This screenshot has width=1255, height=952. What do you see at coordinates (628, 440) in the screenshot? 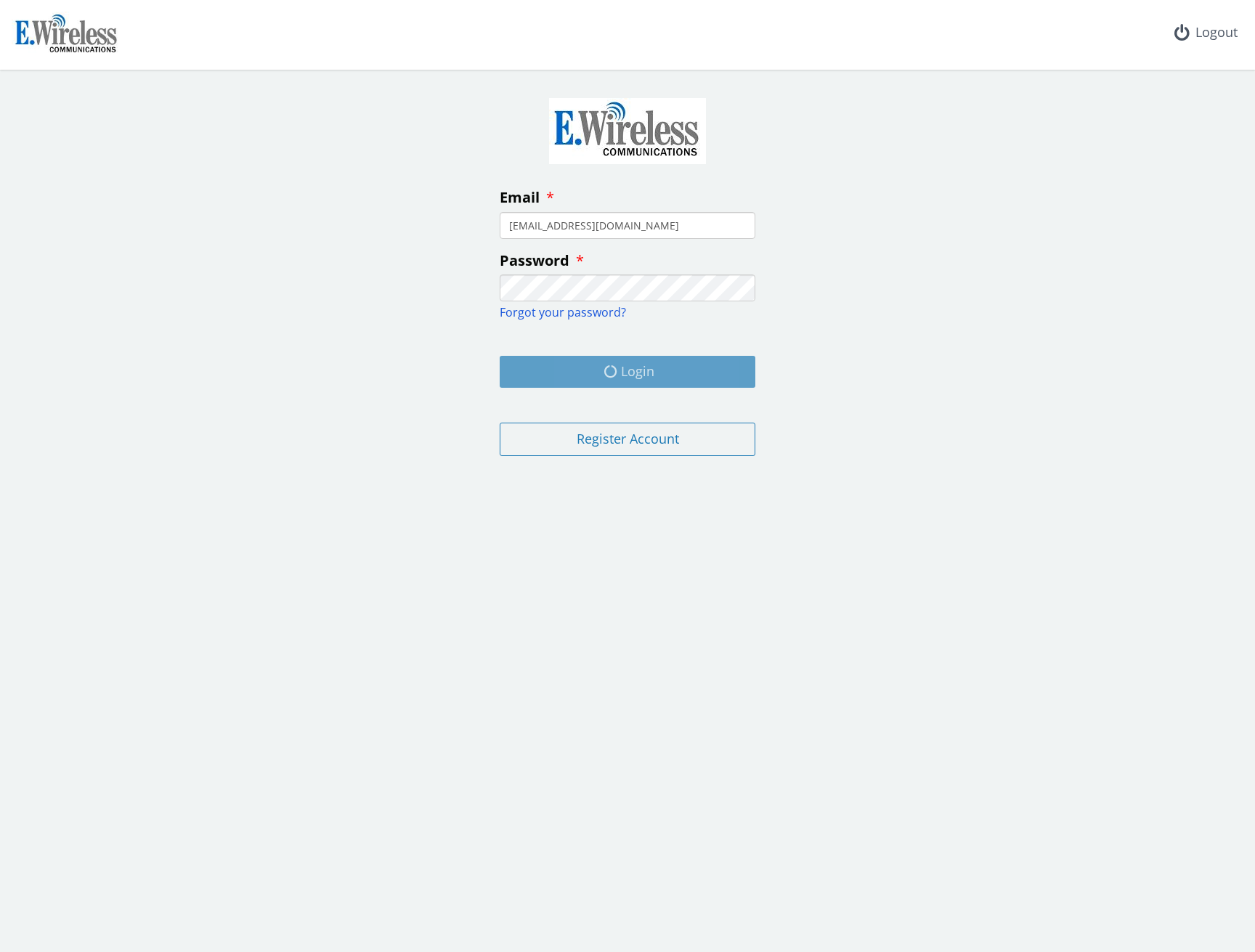
I see `button: Register Account` at bounding box center [628, 440].